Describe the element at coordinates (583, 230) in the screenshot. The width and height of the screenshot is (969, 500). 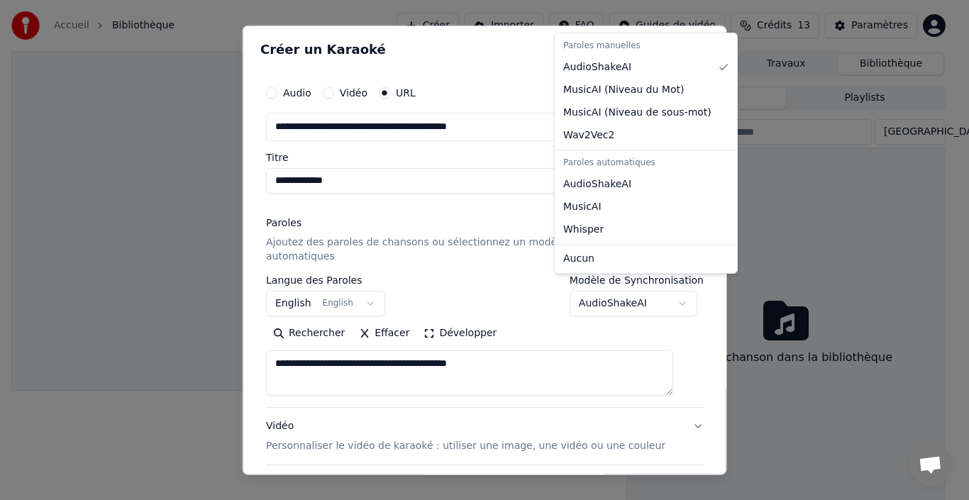
I see `span: Whisper` at that location.